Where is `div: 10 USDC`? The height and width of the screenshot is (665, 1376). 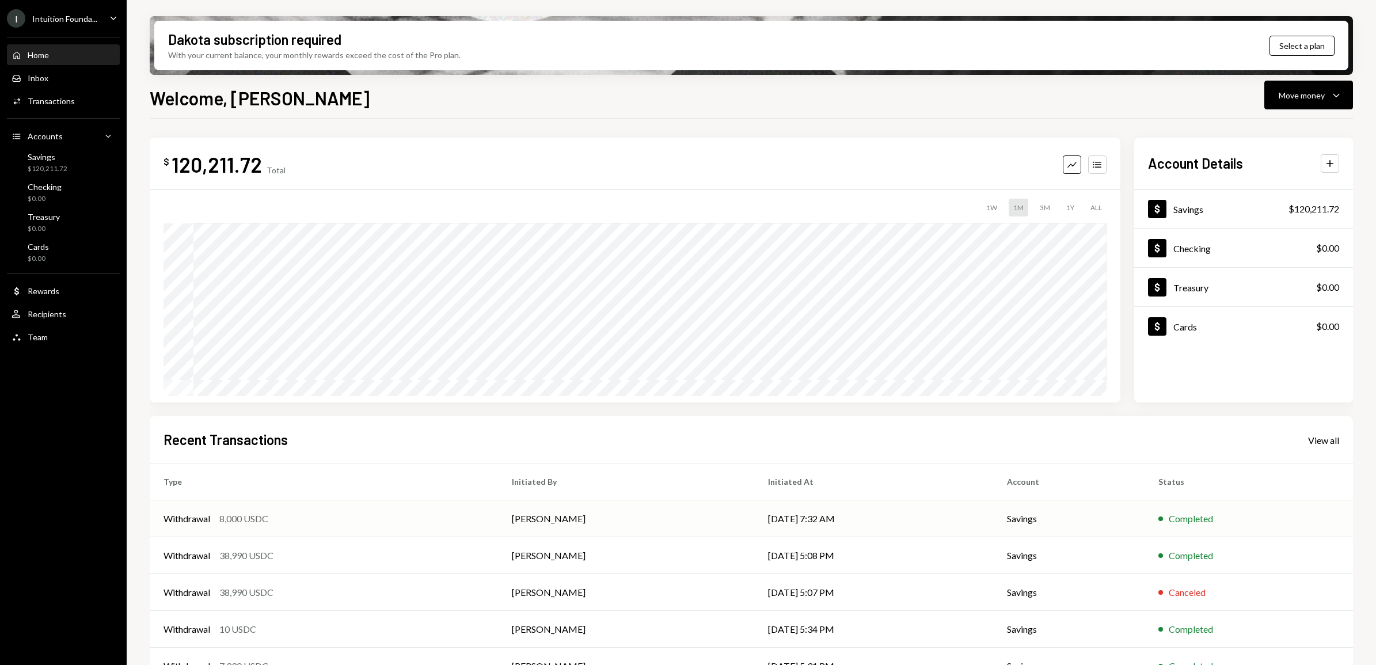
div: 10 USDC is located at coordinates (238, 629).